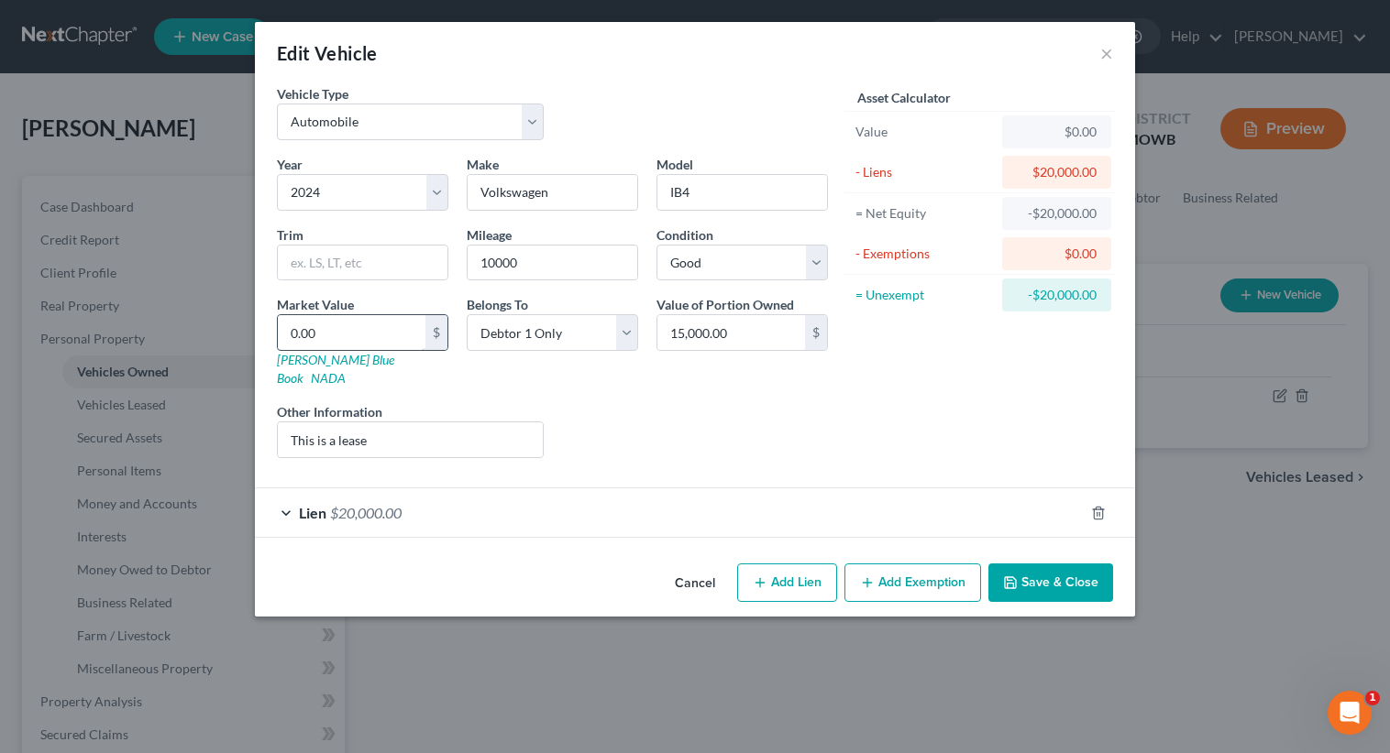 Image resolution: width=1390 pixels, height=753 pixels. What do you see at coordinates (685, 235) in the screenshot?
I see `label: Condition` at bounding box center [685, 235].